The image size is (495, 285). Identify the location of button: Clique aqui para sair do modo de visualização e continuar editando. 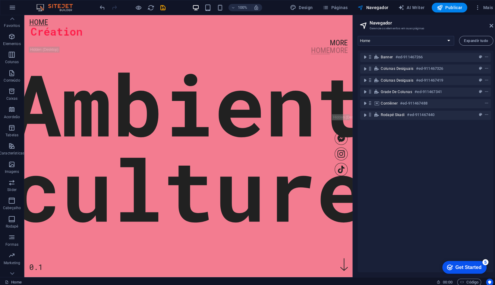
(138, 8).